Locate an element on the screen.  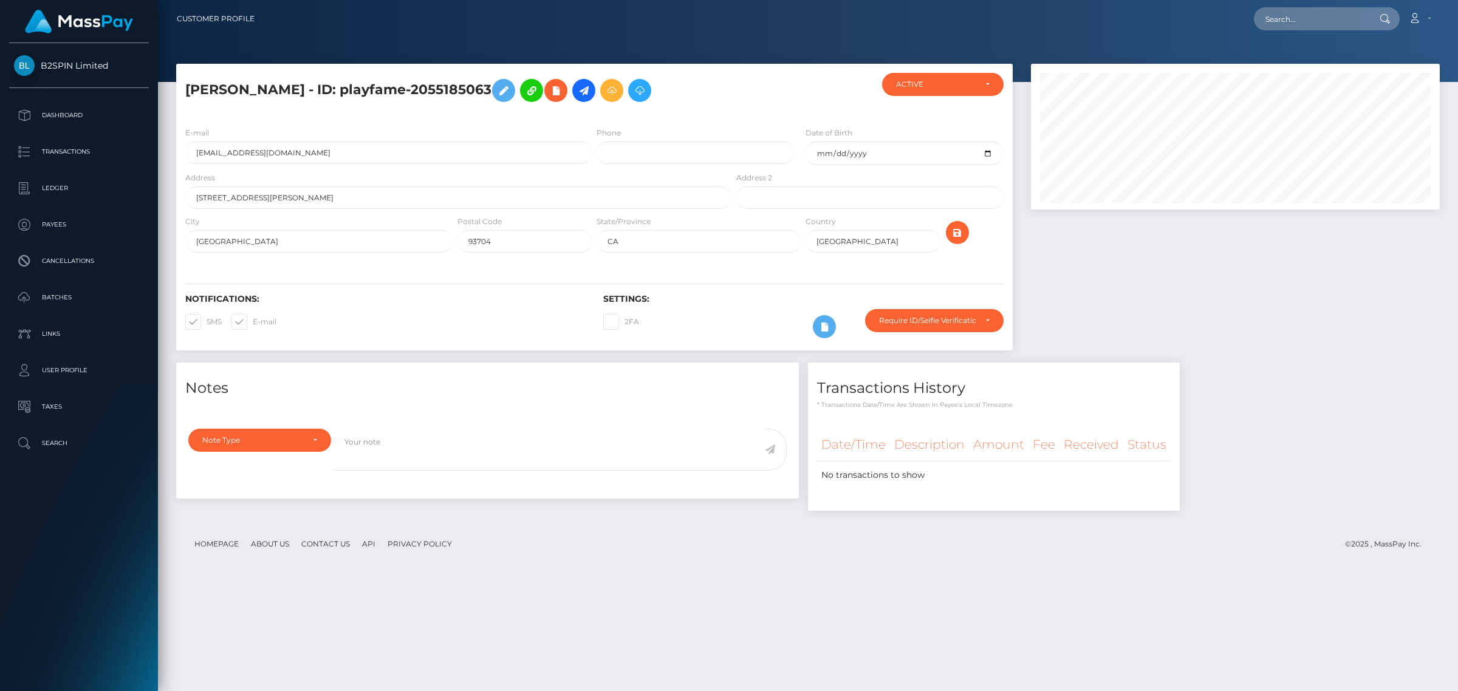
a: Initiate Payout is located at coordinates (584, 90).